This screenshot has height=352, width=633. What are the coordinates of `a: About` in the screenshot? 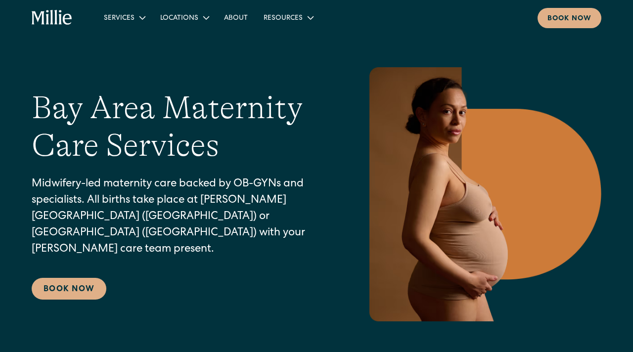 It's located at (236, 17).